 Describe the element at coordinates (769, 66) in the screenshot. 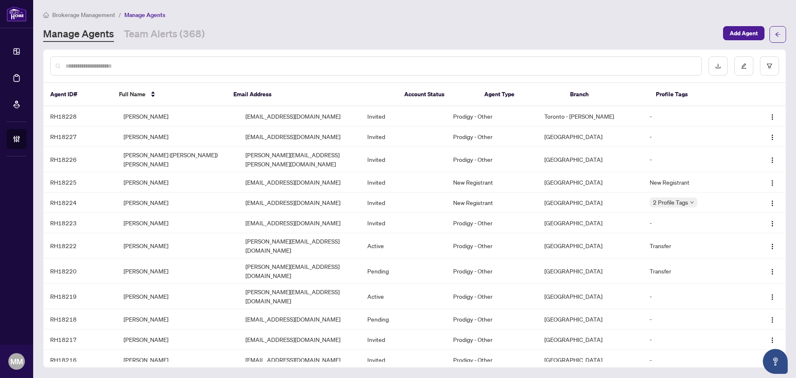

I see `span: filter` at that location.